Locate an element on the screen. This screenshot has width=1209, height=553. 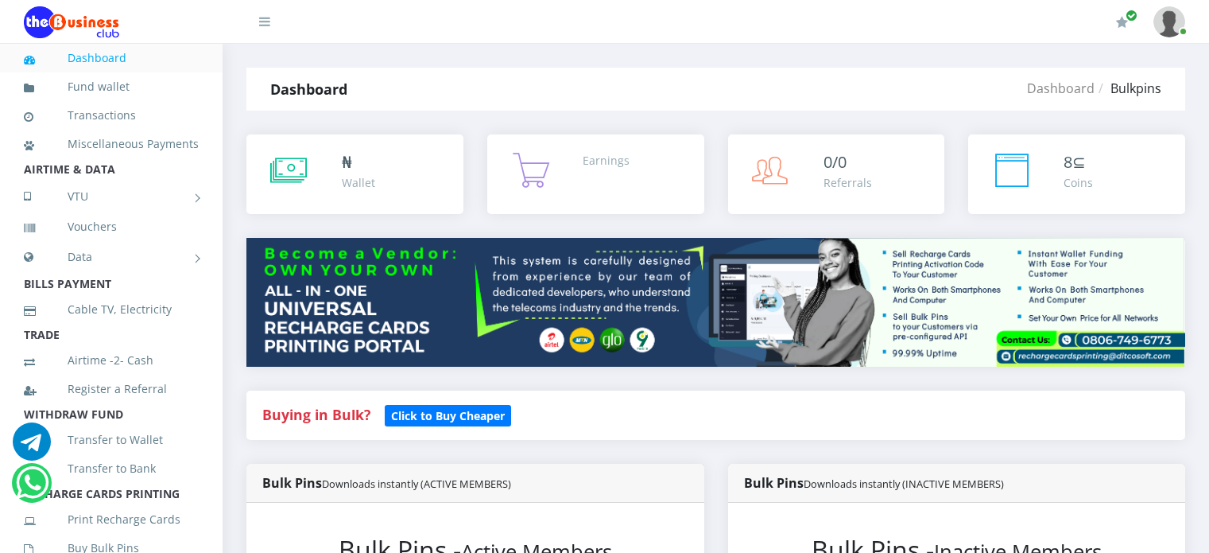
a: Fund wallet is located at coordinates (111, 87).